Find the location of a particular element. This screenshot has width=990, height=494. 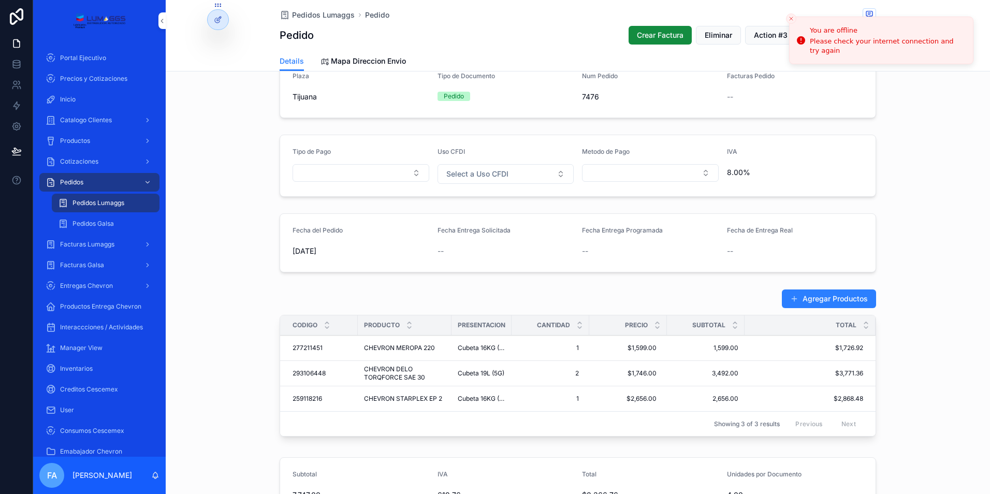

a: Pedido is located at coordinates (377, 15).